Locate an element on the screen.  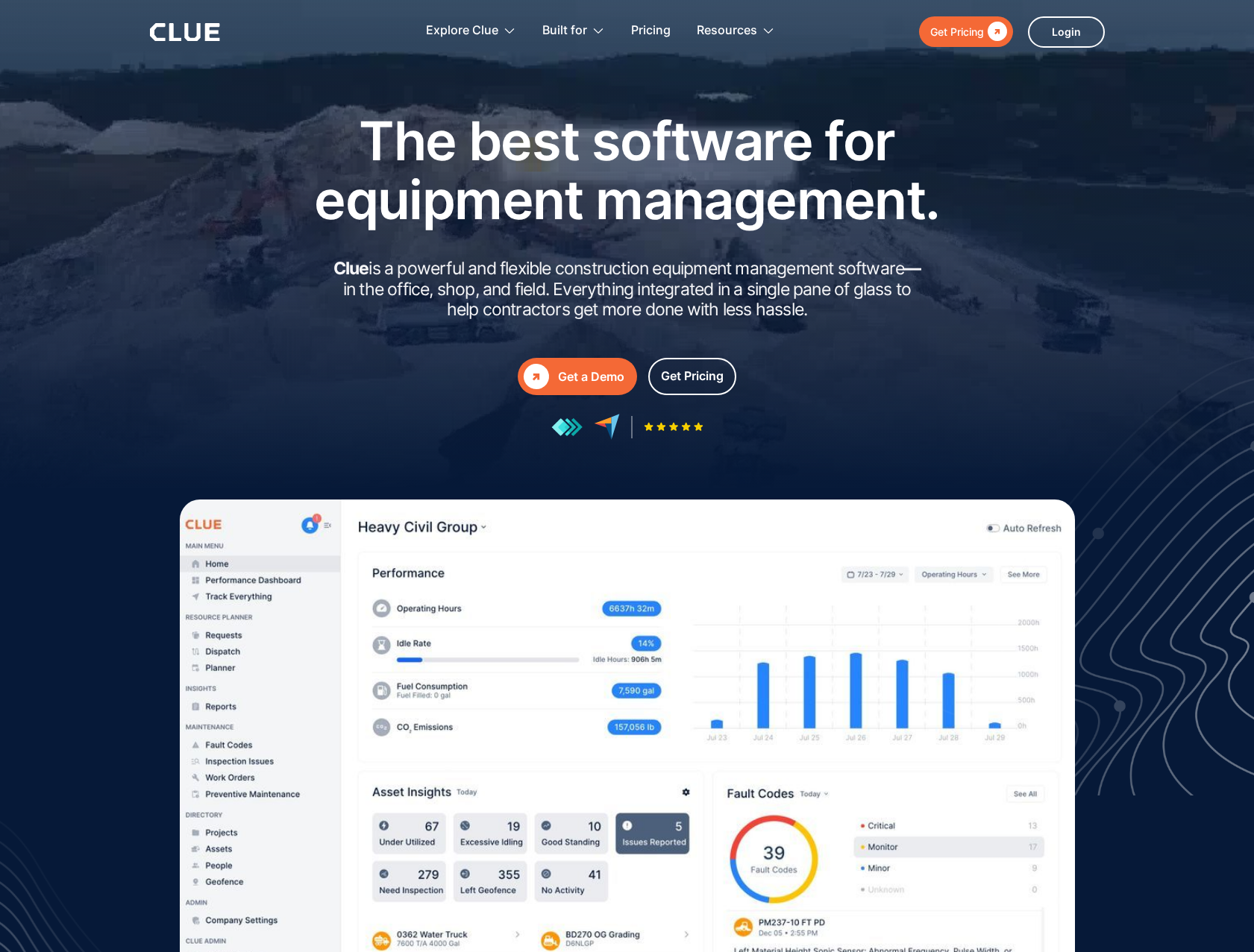
img: Five-star rating icon is located at coordinates (674, 426).